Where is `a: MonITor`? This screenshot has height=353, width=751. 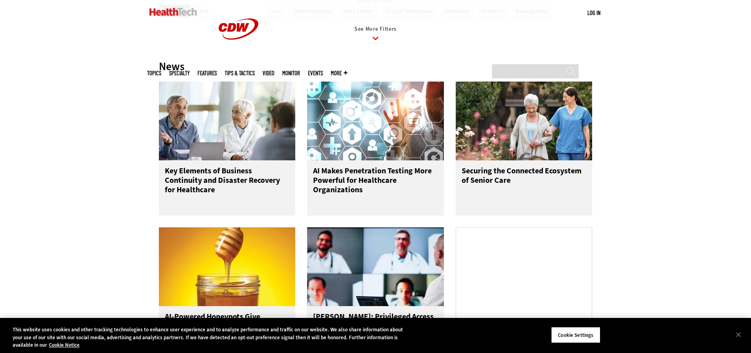 a: MonITor is located at coordinates (291, 73).